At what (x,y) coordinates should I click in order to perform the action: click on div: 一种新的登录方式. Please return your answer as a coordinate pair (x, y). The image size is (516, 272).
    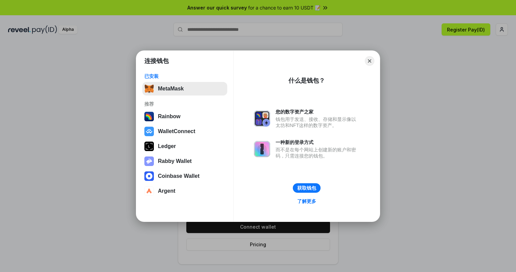
    Looking at the image, I should click on (318, 142).